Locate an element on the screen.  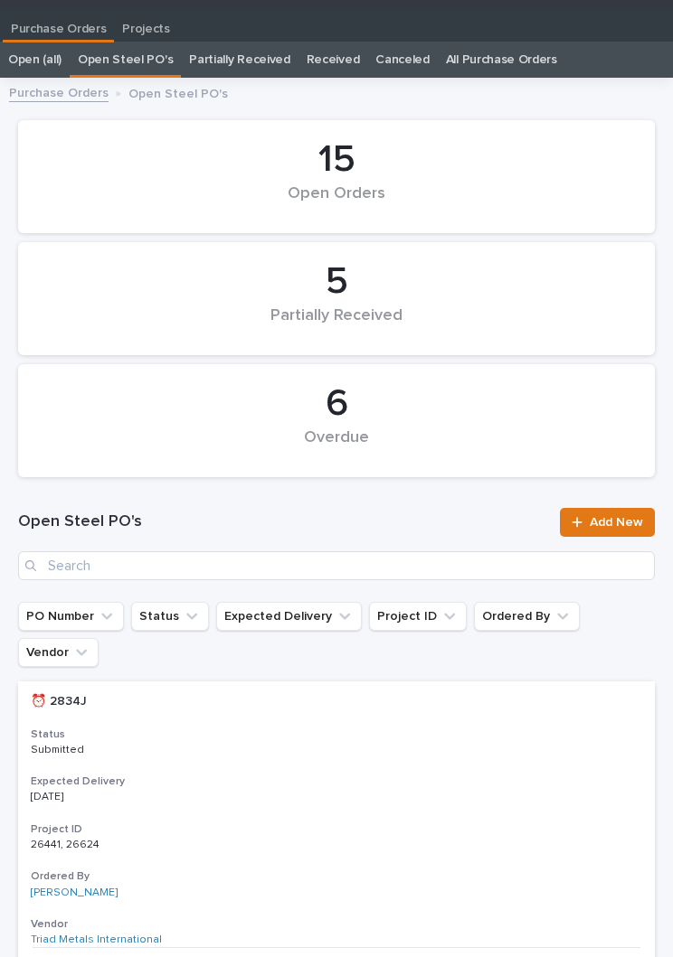
a: Triad Metals International is located at coordinates (96, 940).